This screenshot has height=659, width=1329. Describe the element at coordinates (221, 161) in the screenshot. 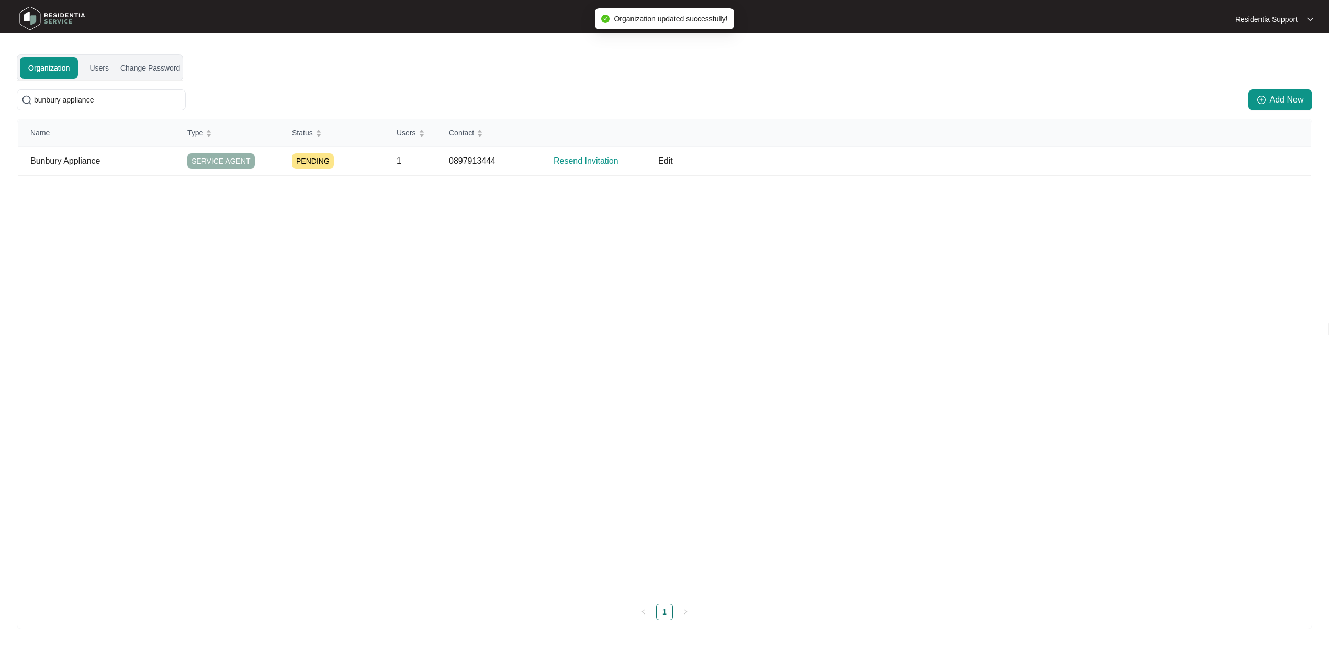

I see `span: SERVICE AGENT` at that location.